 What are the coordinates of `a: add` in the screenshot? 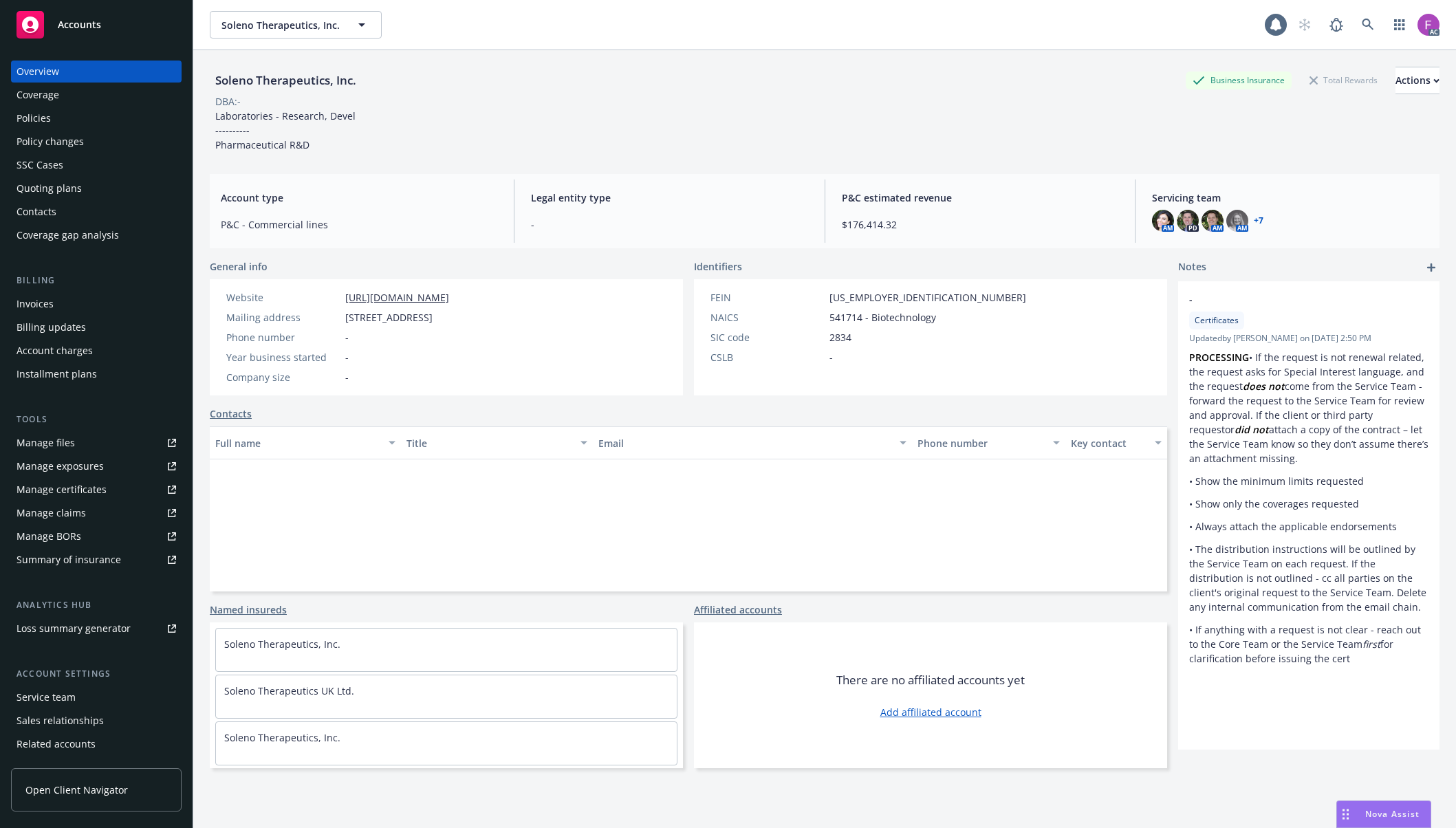 It's located at (1432, 268).